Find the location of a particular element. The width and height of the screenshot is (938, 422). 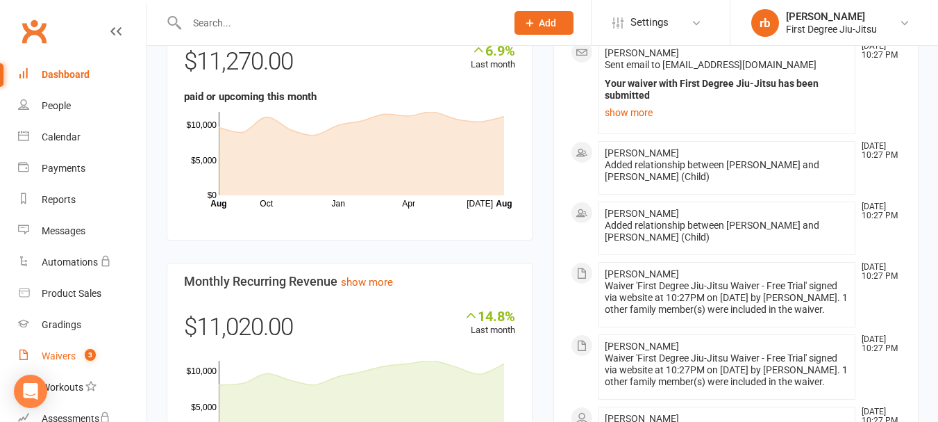

a: Workouts is located at coordinates (82, 387).